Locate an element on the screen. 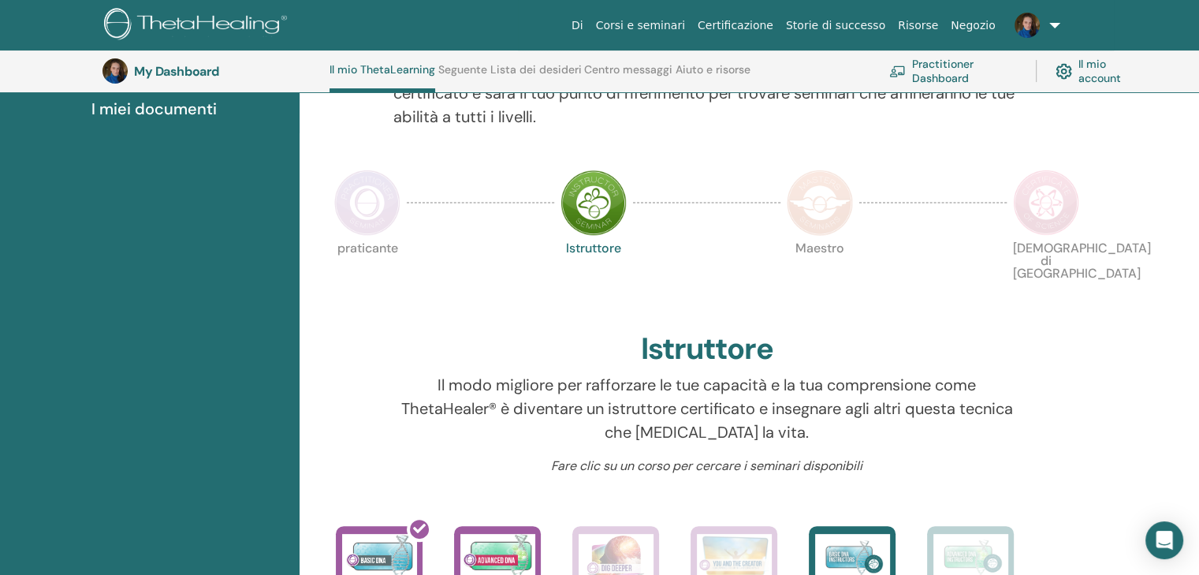 Image resolution: width=1199 pixels, height=575 pixels. span: I miei documenti is located at coordinates (154, 109).